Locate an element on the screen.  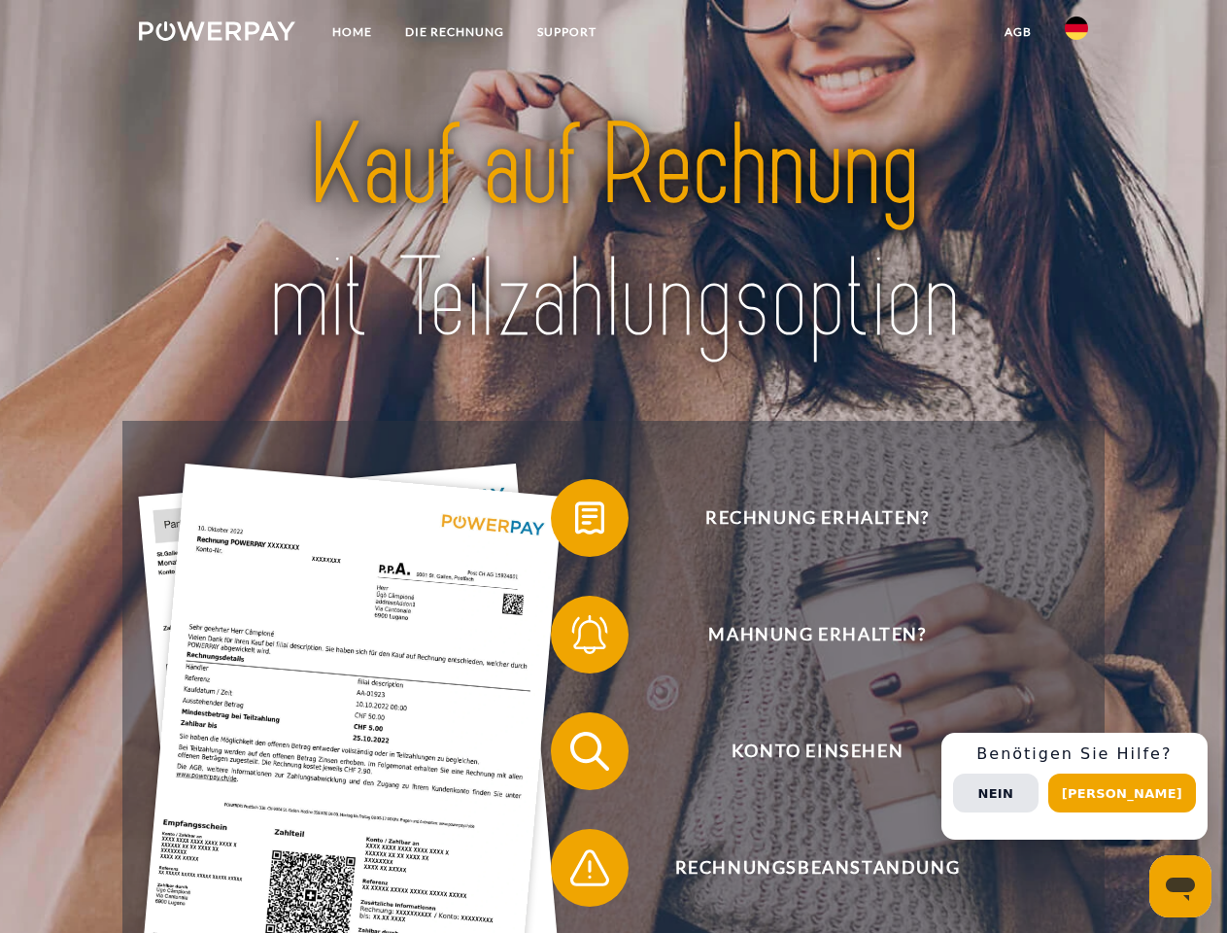
img: de is located at coordinates (1076, 28).